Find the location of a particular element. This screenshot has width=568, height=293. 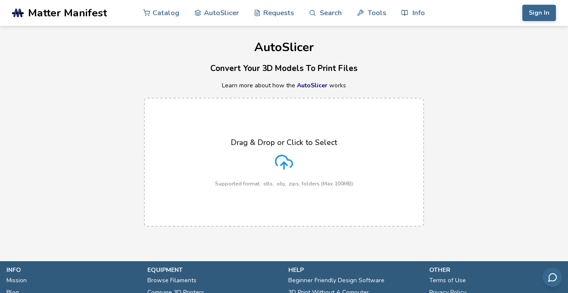

span: Matter Manifest is located at coordinates (67, 13).